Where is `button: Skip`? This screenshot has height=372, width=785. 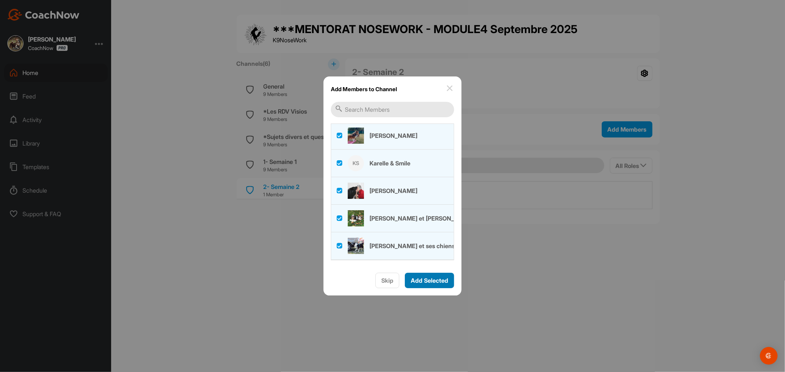
button: Skip is located at coordinates (387, 281).